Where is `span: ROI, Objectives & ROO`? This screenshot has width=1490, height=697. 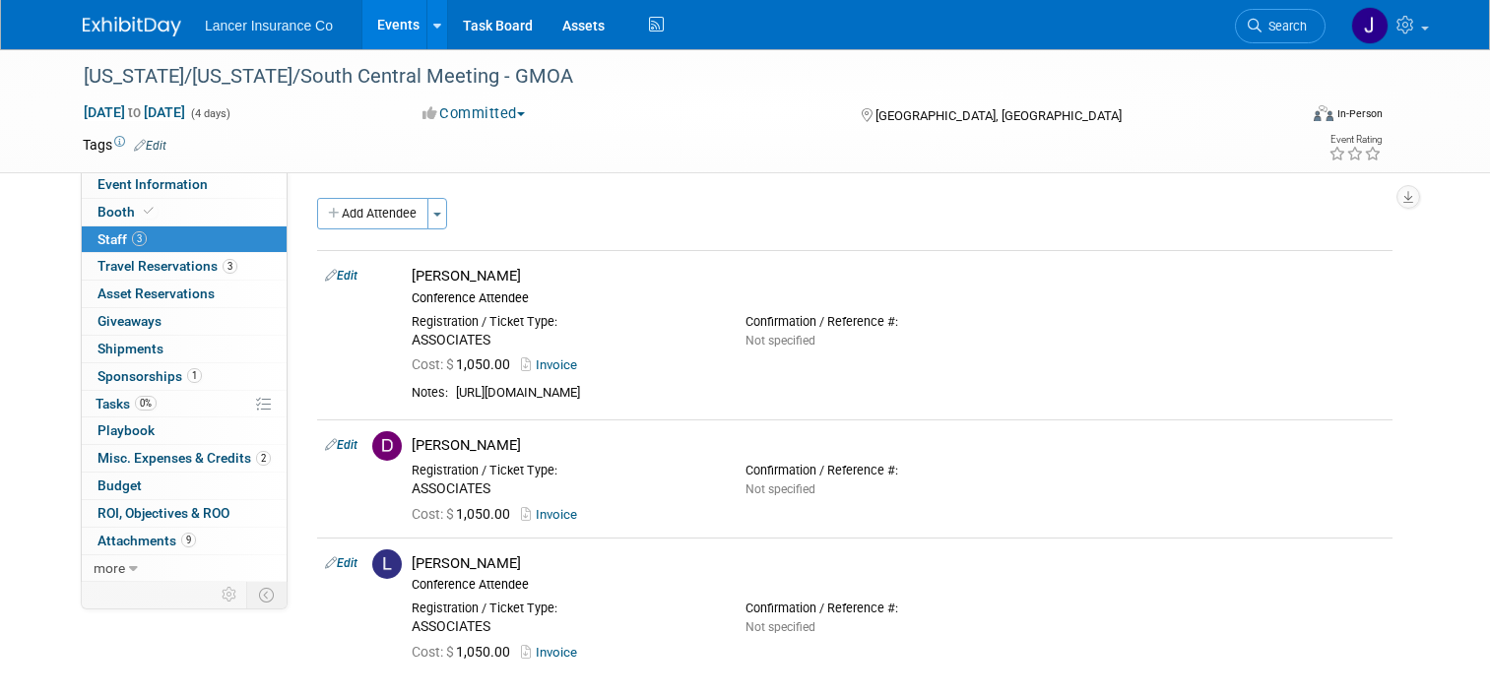
span: ROI, Objectives & ROO is located at coordinates (163, 513).